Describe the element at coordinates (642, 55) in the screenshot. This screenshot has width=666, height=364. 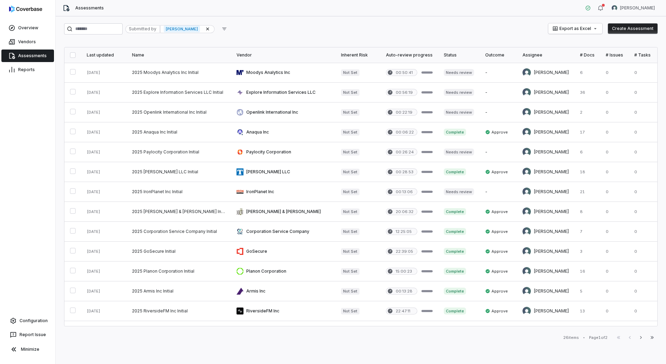
I see `div: # Tasks` at that location.